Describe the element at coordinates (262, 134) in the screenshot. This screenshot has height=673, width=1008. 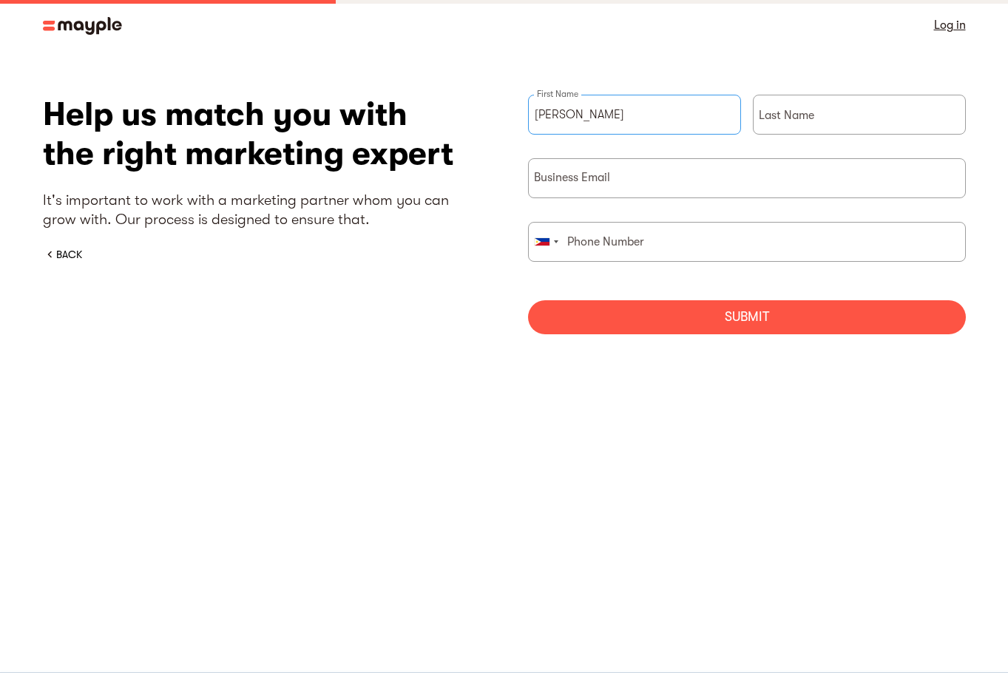
I see `h1: Help us match you with the right marketing expert` at that location.